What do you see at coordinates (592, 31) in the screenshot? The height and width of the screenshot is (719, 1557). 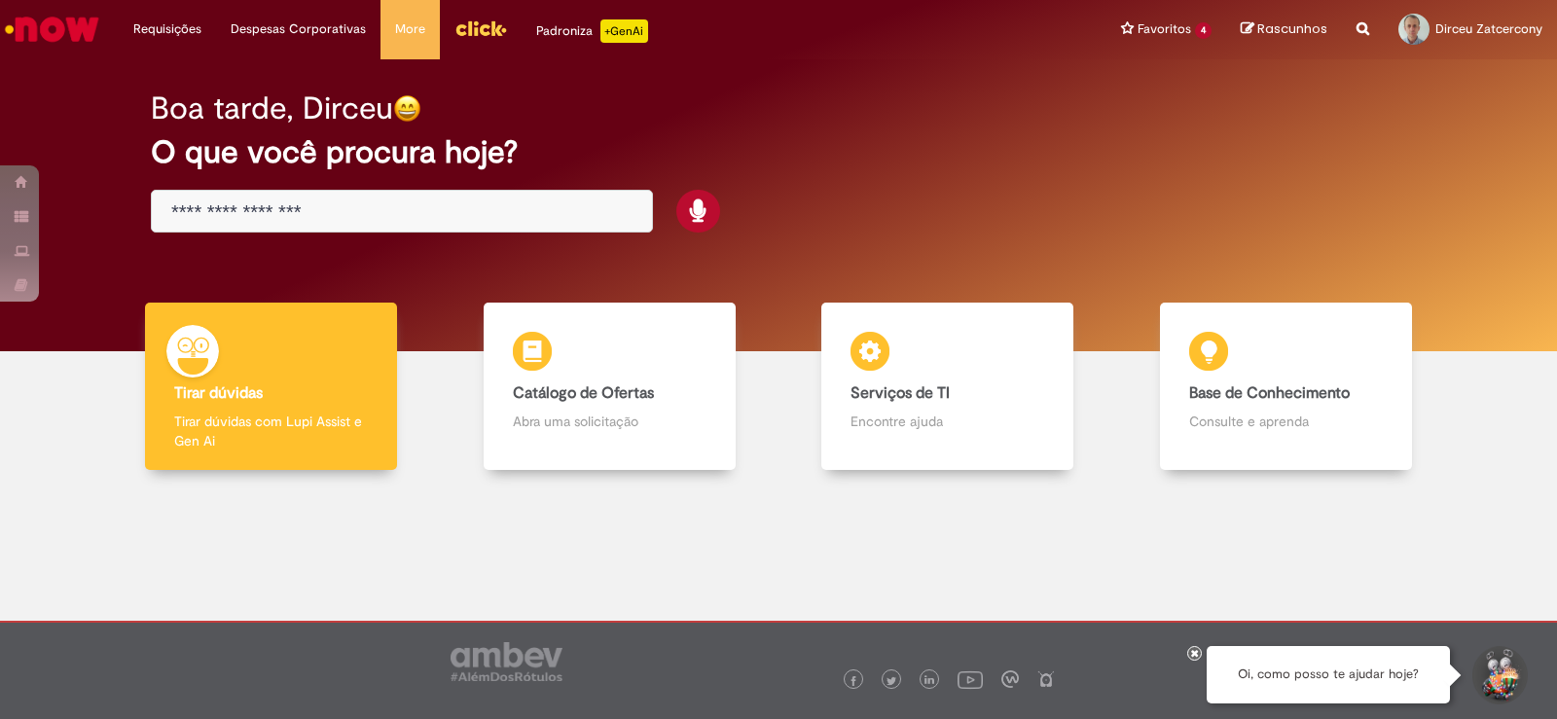 I see `div: Padroniza` at bounding box center [592, 31].